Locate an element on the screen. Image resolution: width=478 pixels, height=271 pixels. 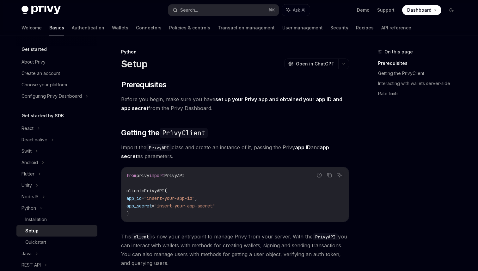
a: Create an account is located at coordinates (57, 73).